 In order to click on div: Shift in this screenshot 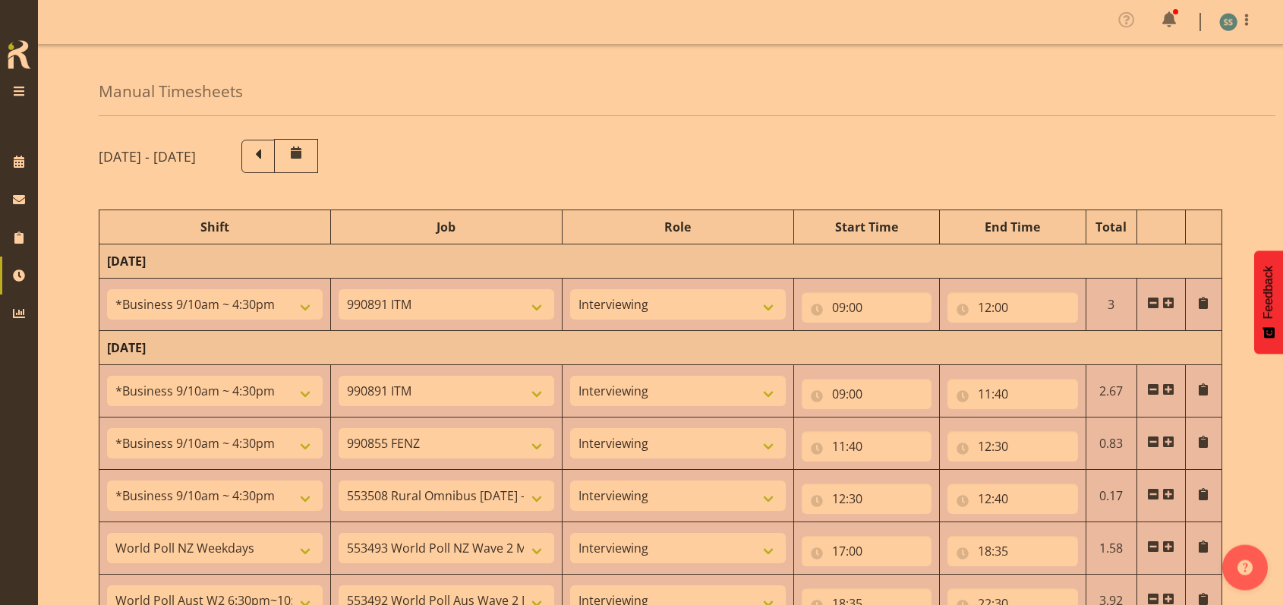, I will do `click(215, 227)`.